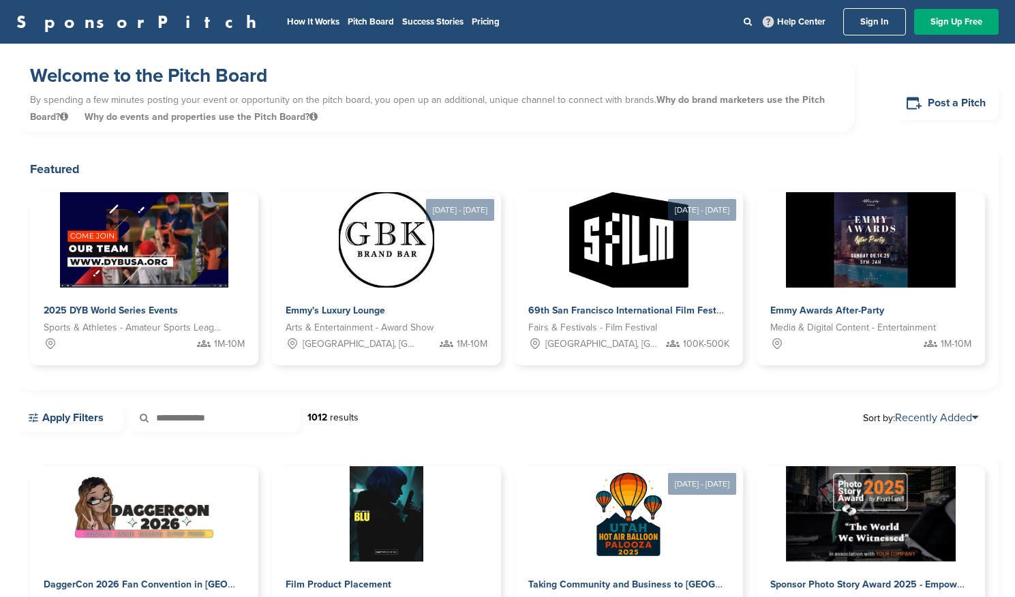  I want to click on a: Pitch Board, so click(371, 22).